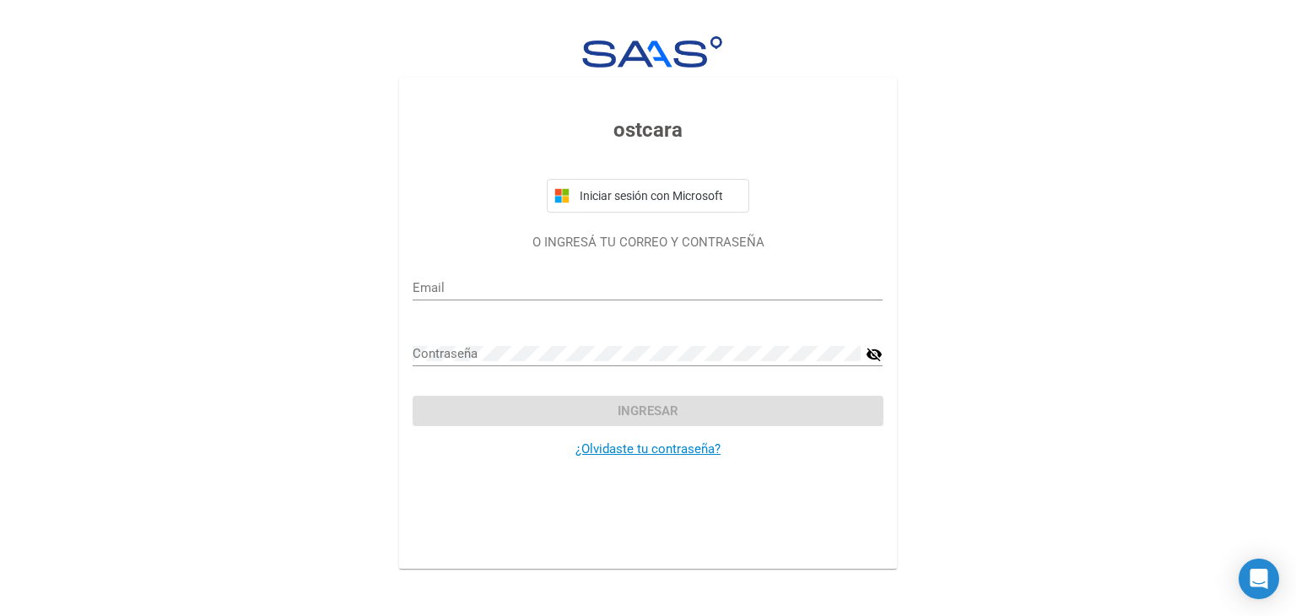 The height and width of the screenshot is (616, 1296). I want to click on button: Iniciar sesión con Microsoft, so click(648, 196).